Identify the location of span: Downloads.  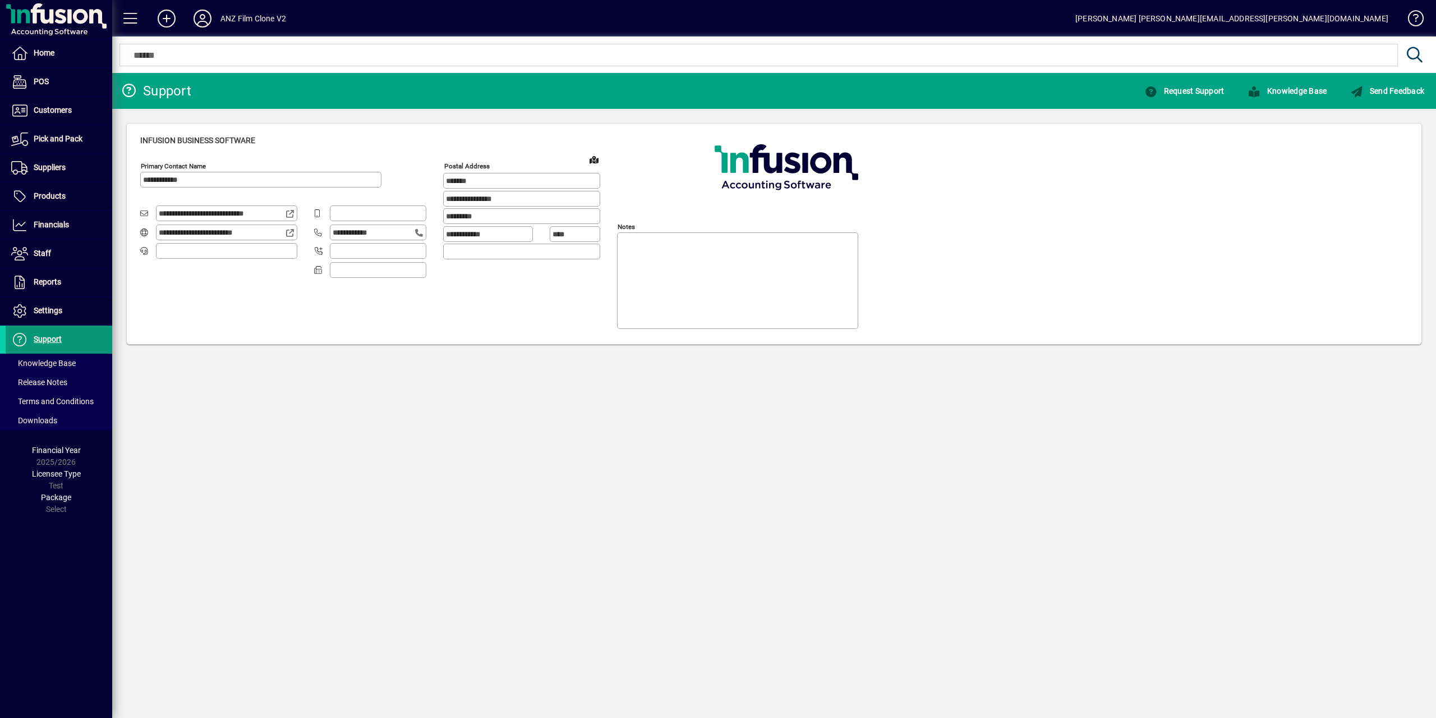
(34, 420).